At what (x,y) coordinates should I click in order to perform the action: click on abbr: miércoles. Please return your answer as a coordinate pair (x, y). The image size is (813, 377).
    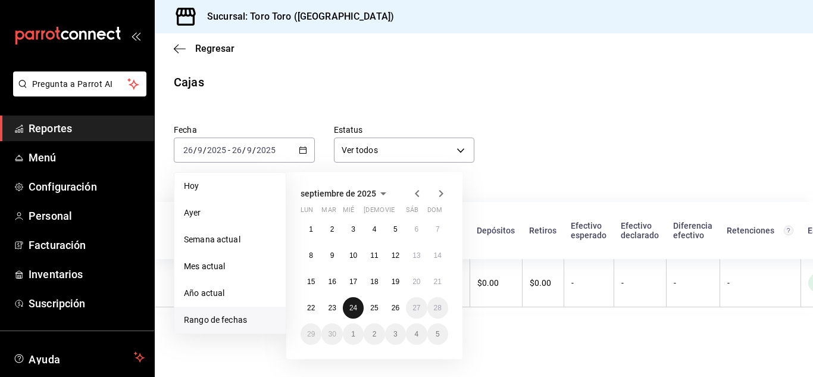
    Looking at the image, I should click on (348, 212).